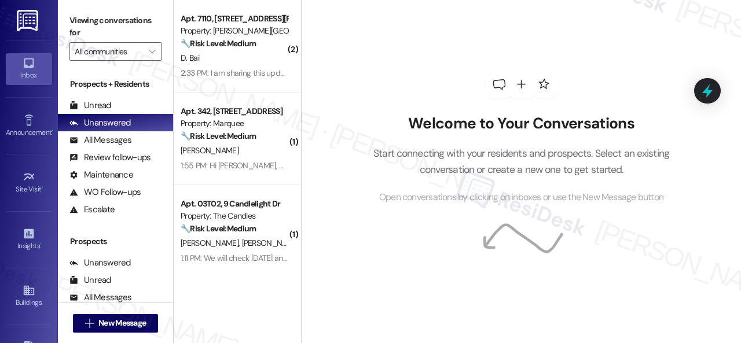  I want to click on div: Property: The Candles, so click(234, 216).